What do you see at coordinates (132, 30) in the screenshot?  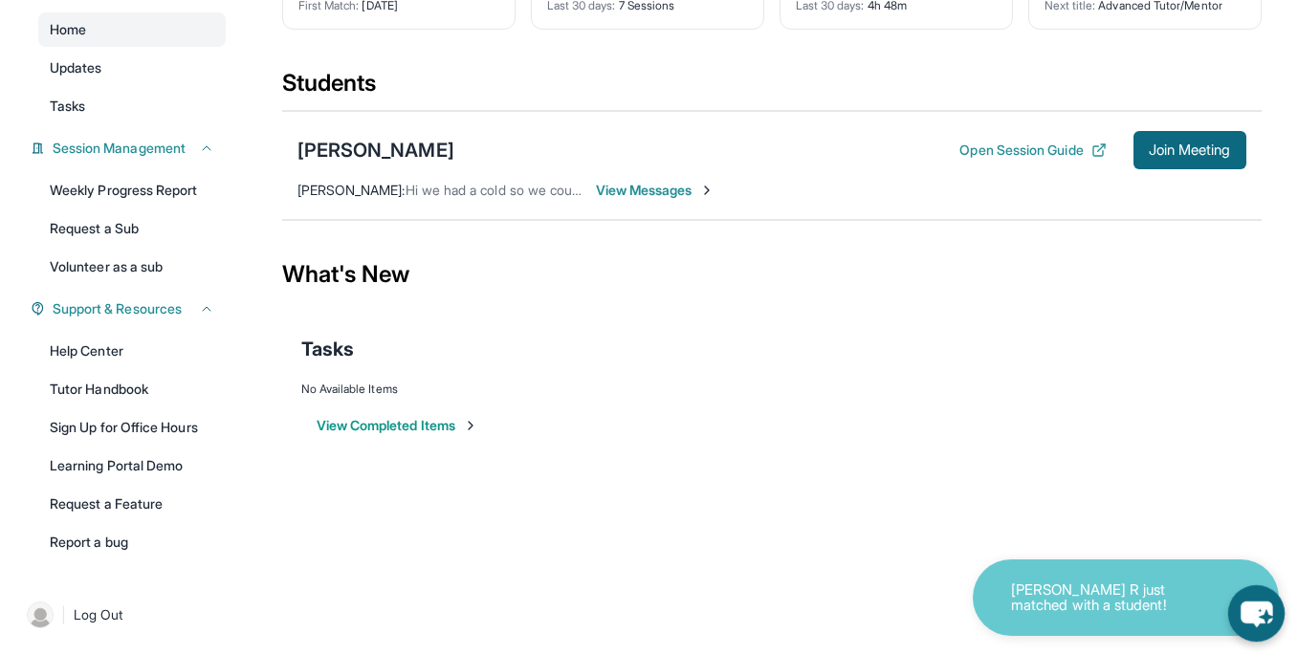 I see `a: Home` at bounding box center [132, 30].